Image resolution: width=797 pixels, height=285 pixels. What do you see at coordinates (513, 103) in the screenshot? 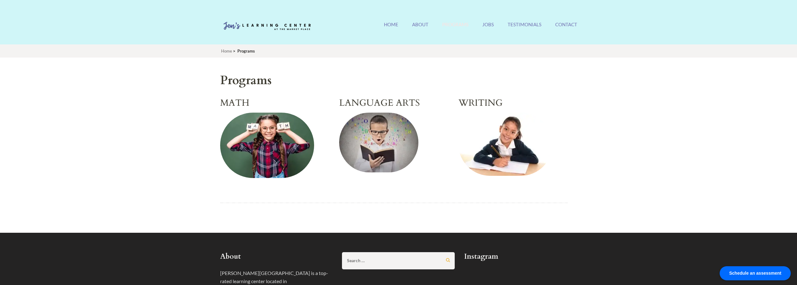
I see `h2: WRITING` at bounding box center [513, 103].